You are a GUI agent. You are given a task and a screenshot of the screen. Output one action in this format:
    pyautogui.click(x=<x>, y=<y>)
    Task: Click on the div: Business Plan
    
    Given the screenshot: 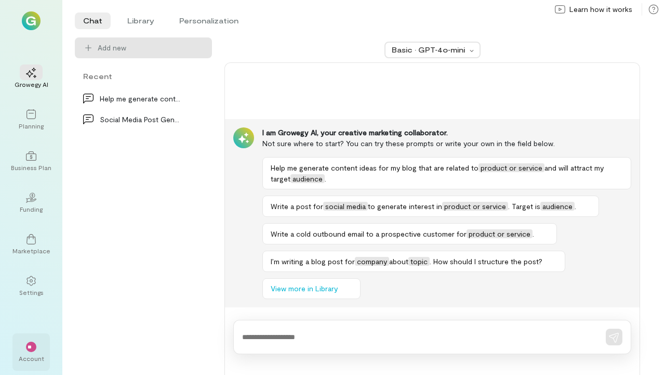 What is the action you would take?
    pyautogui.click(x=31, y=167)
    